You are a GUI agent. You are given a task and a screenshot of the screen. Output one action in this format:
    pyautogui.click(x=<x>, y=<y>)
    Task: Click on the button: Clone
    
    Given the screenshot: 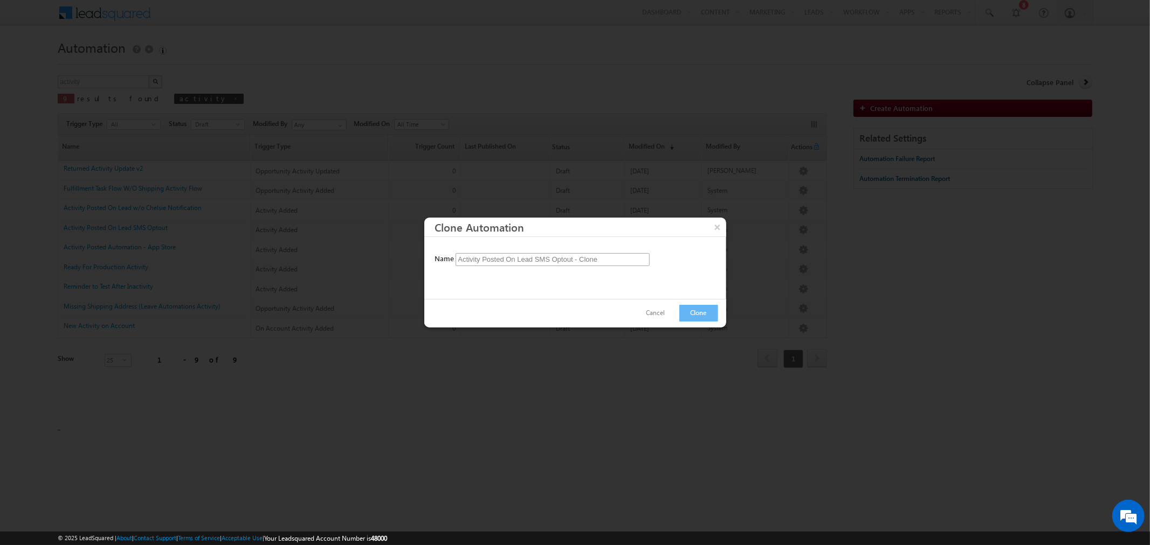 What is the action you would take?
    pyautogui.click(x=699, y=313)
    